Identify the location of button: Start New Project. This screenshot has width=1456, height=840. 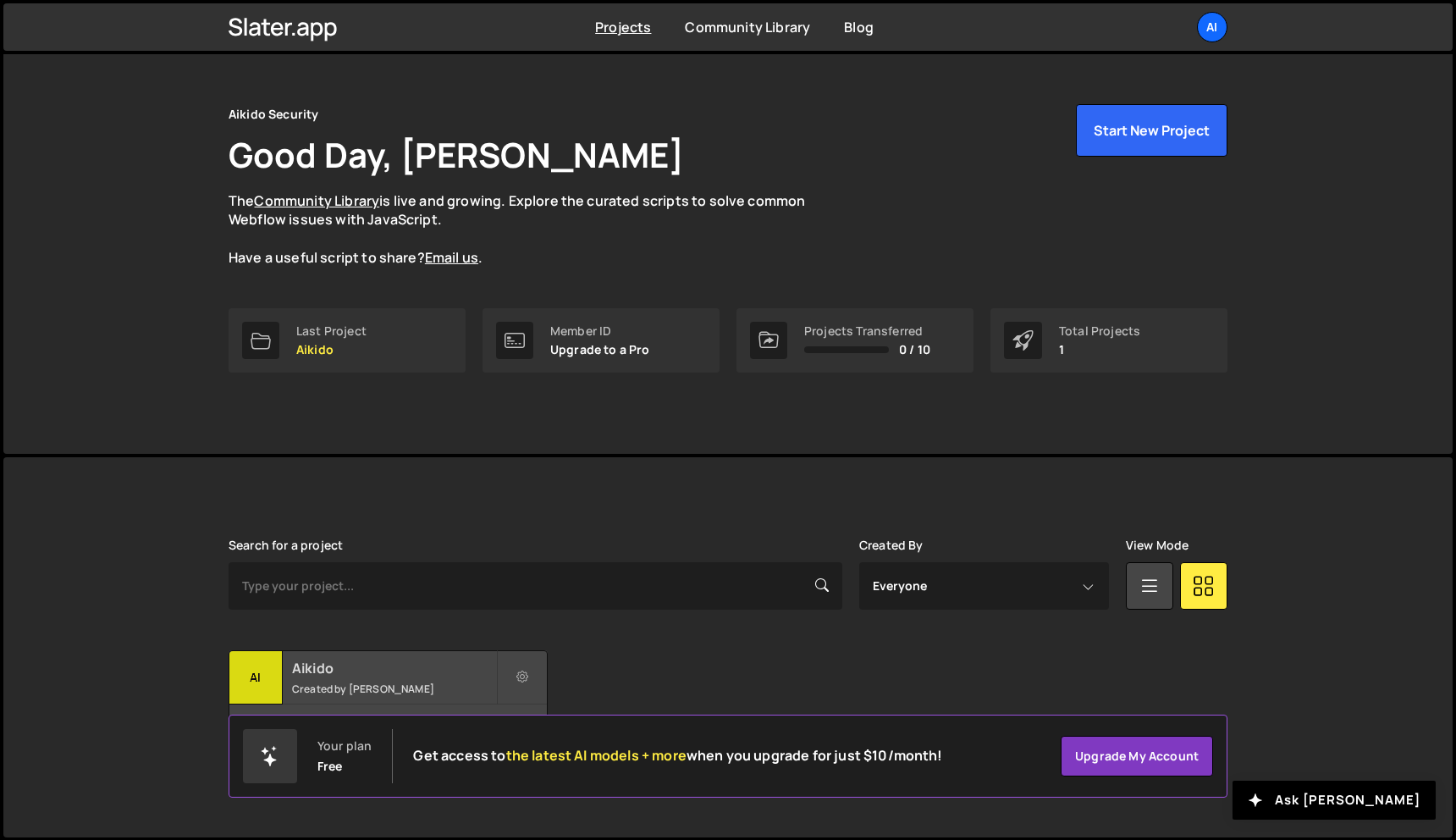
(1152, 130).